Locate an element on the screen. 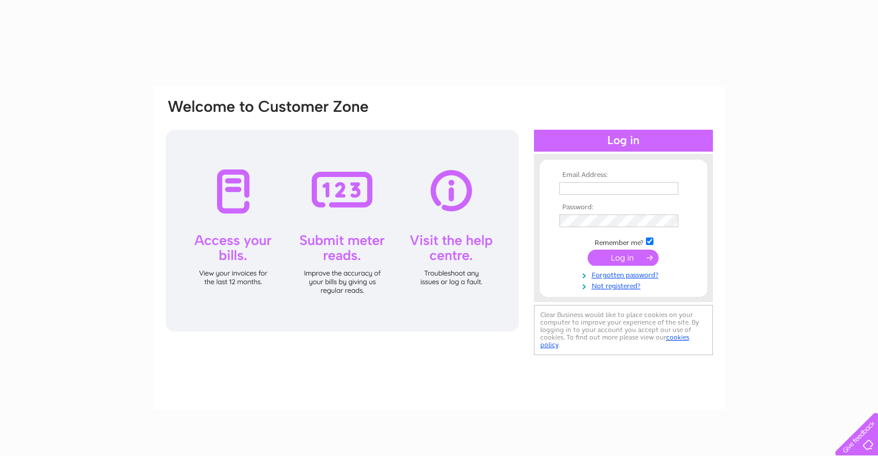 The height and width of the screenshot is (456, 878). td: Remember me? is located at coordinates (623, 242).